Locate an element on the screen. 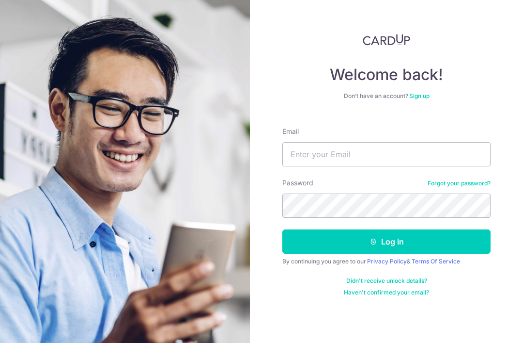 Image resolution: width=523 pixels, height=343 pixels. a: Forgot your password? is located at coordinates (459, 183).